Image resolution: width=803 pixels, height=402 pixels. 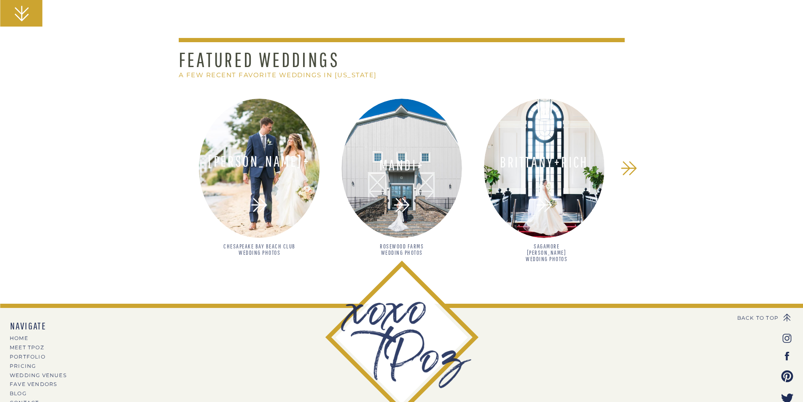 What do you see at coordinates (46, 375) in the screenshot?
I see `nav: Wedding Venues` at bounding box center [46, 375].